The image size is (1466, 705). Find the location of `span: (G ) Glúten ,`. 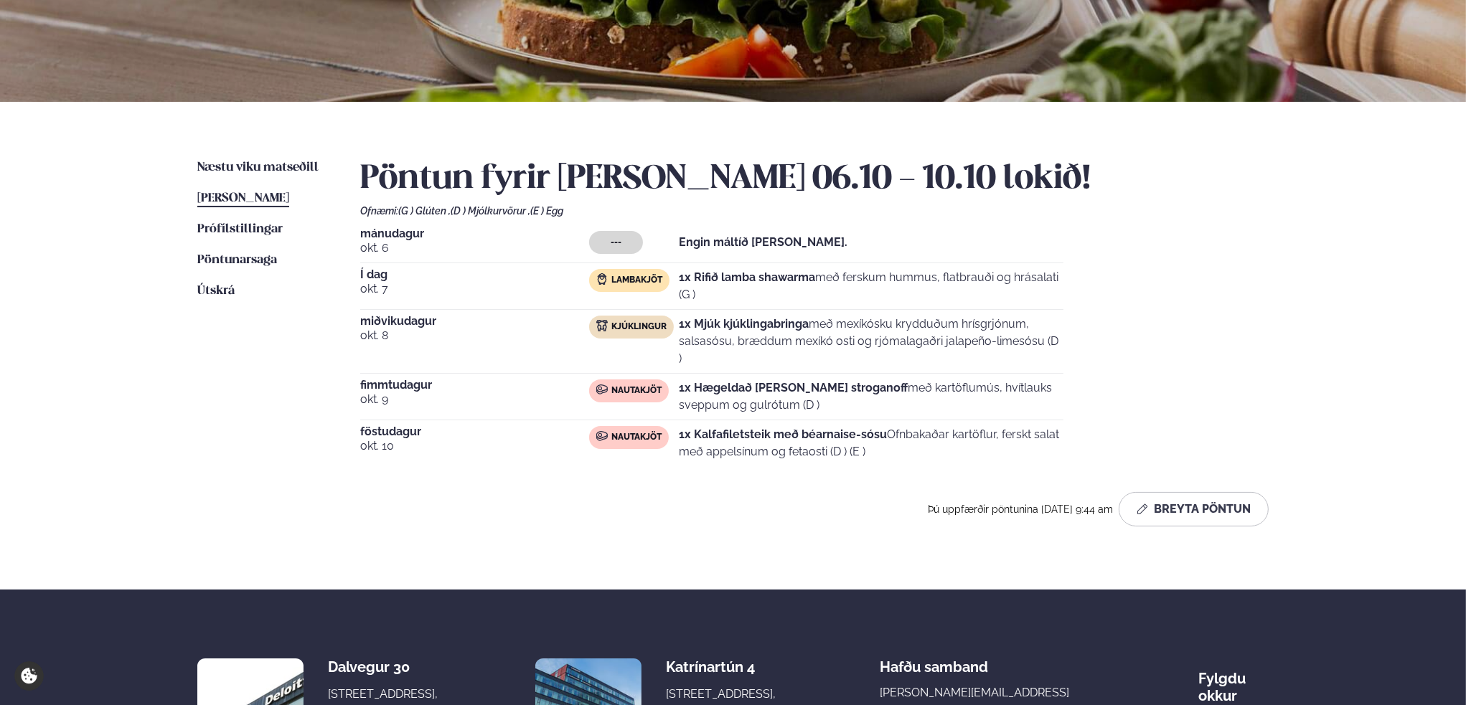

span: (G ) Glúten , is located at coordinates (424, 211).